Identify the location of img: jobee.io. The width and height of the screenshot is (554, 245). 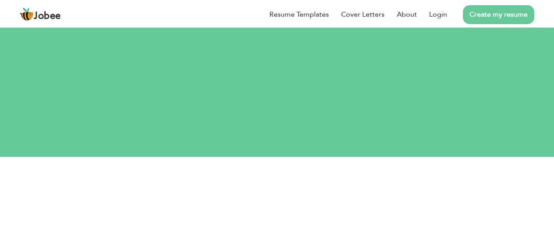
(27, 14).